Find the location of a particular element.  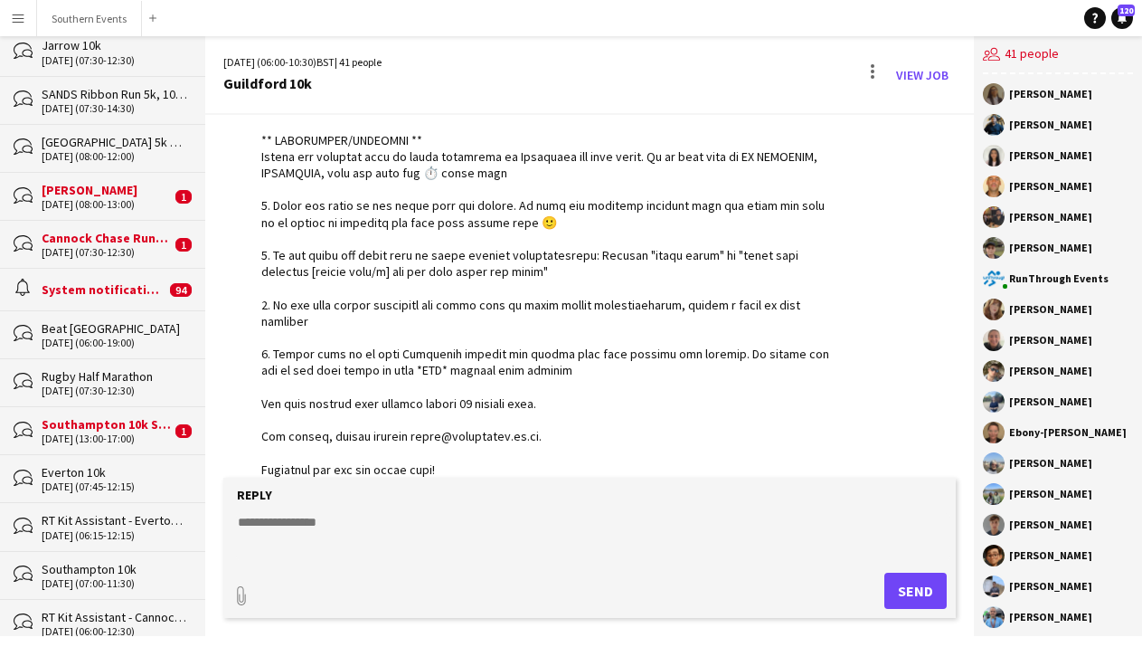

button: Send is located at coordinates (915, 591).